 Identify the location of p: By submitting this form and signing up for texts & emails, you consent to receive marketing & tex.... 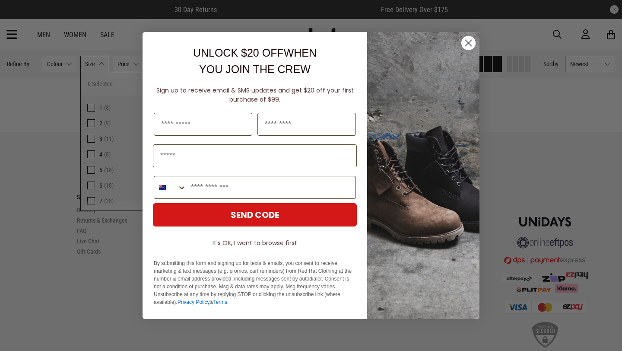
(255, 283).